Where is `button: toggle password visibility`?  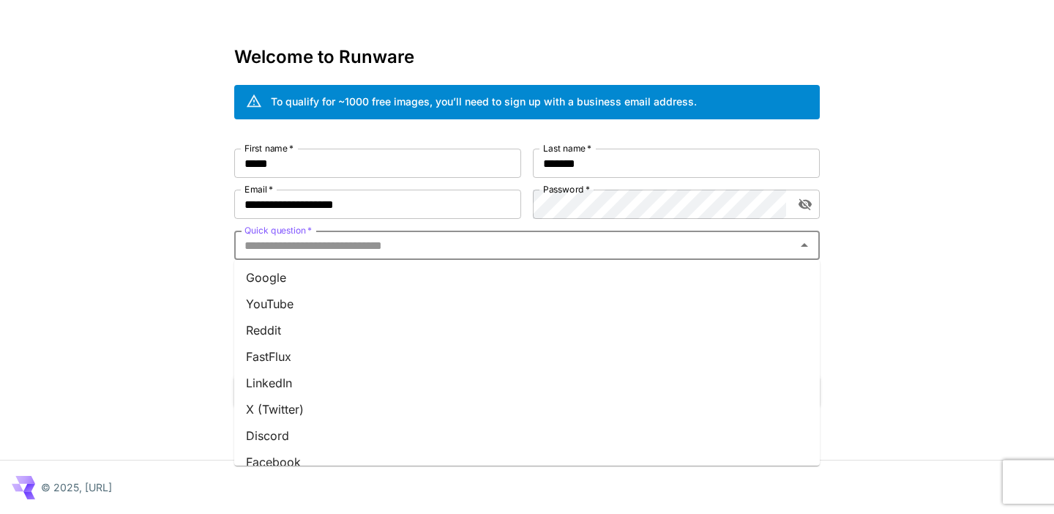 button: toggle password visibility is located at coordinates (805, 204).